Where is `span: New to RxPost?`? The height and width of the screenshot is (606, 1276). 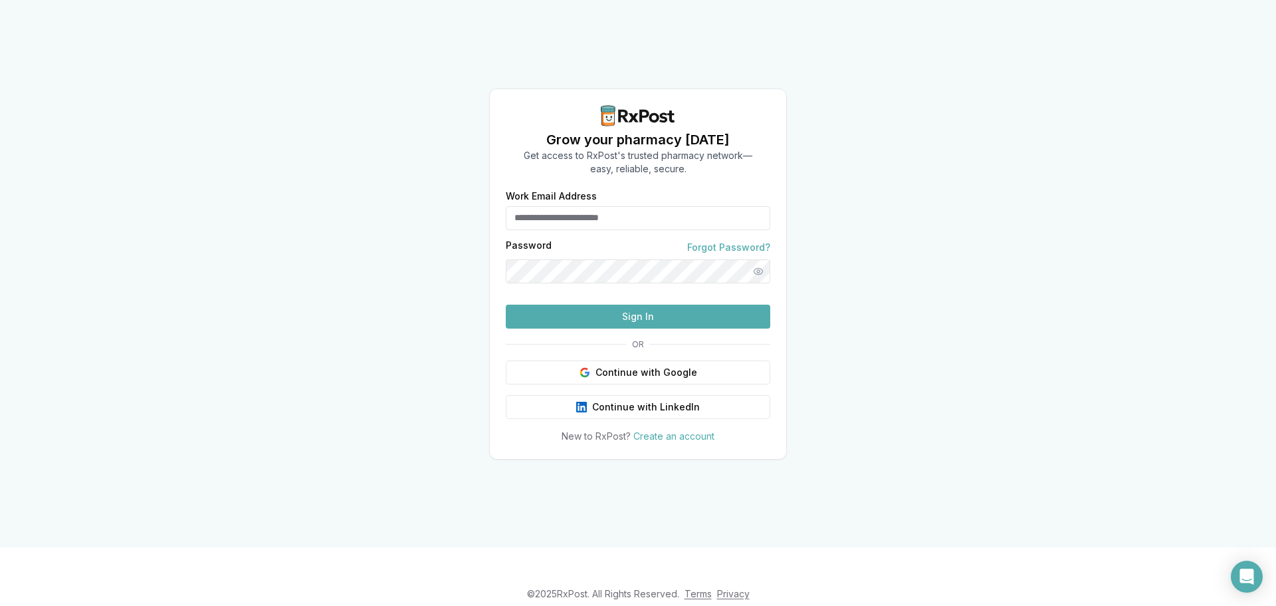
span: New to RxPost? is located at coordinates (596, 435).